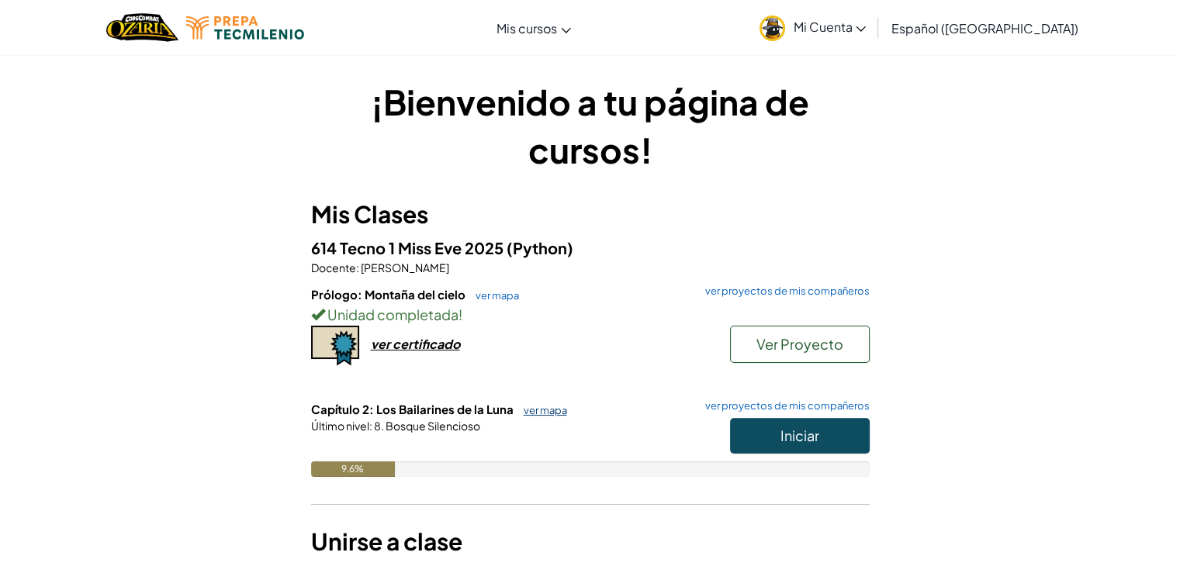  What do you see at coordinates (432, 426) in the screenshot?
I see `span: Bosque Silencioso` at bounding box center [432, 426].